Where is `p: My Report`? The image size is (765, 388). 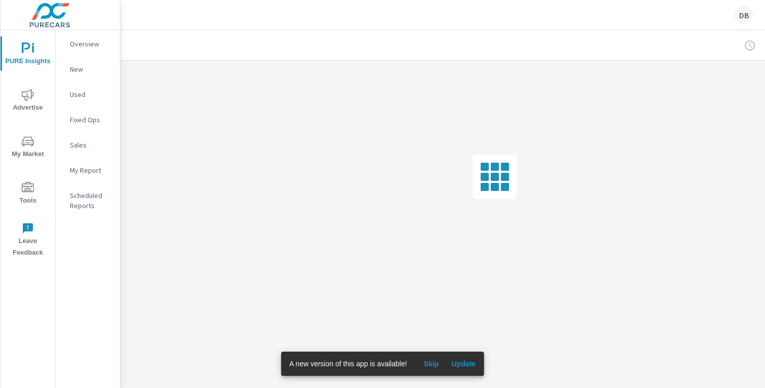 p: My Report is located at coordinates (91, 170).